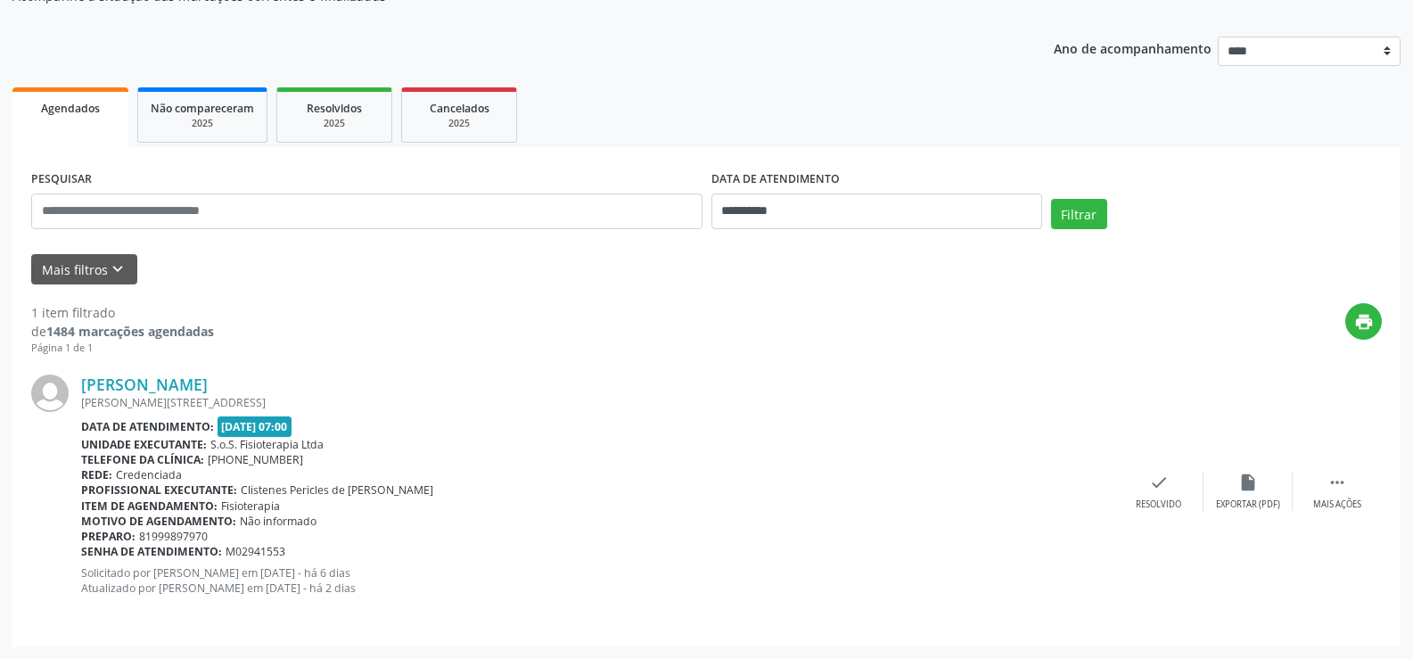 The height and width of the screenshot is (659, 1413). I want to click on b: Rede:, so click(96, 474).